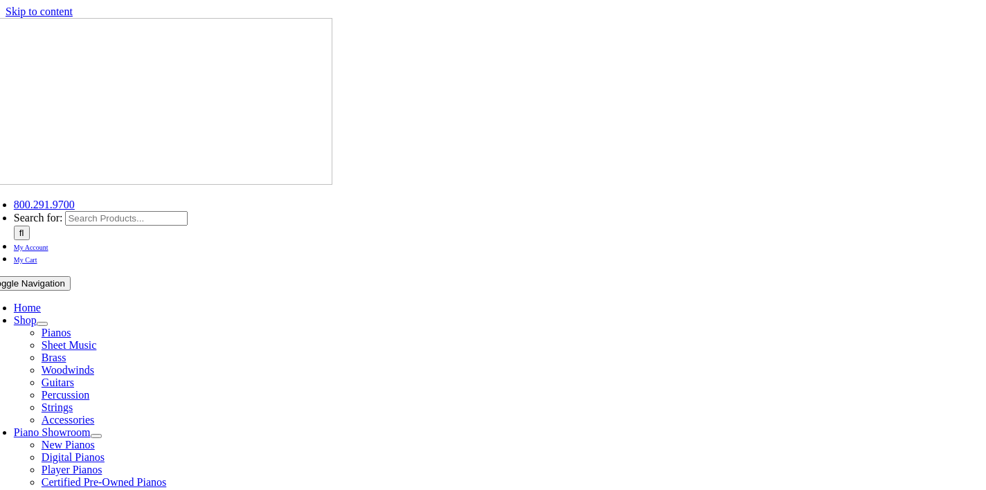 Image resolution: width=986 pixels, height=490 pixels. I want to click on a: Percussion, so click(65, 395).